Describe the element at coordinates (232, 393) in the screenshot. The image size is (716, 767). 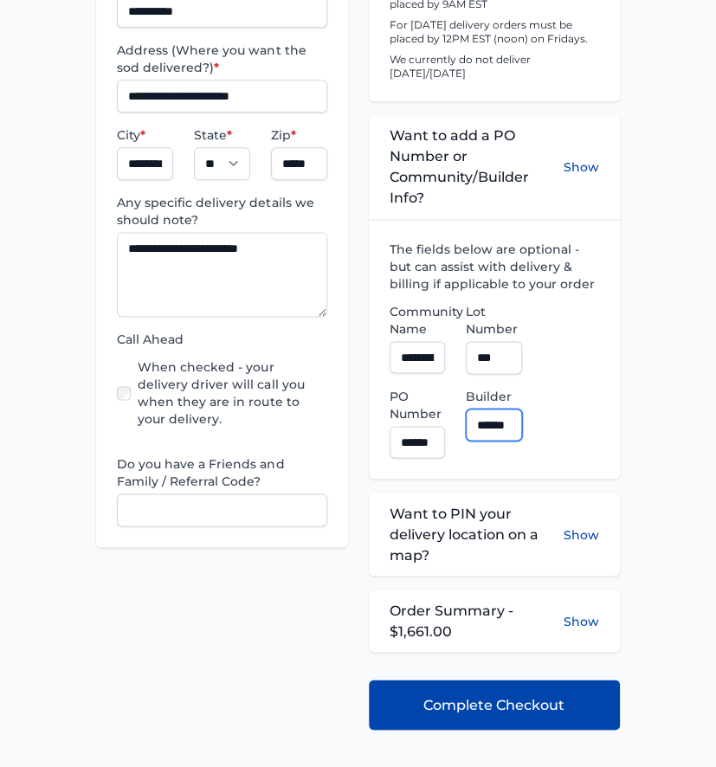
I see `label: When checked - your delivery driver will call you when they are in route to your delivery.` at that location.